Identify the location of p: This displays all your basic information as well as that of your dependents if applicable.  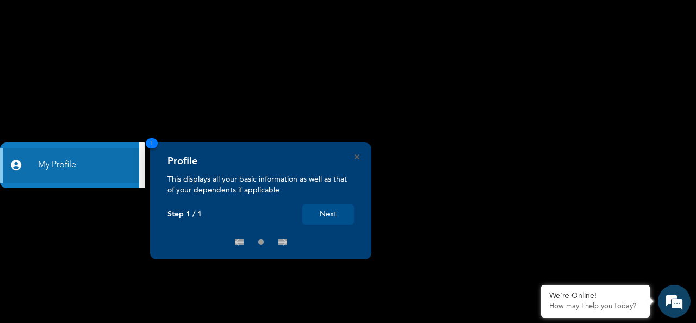
(260, 185).